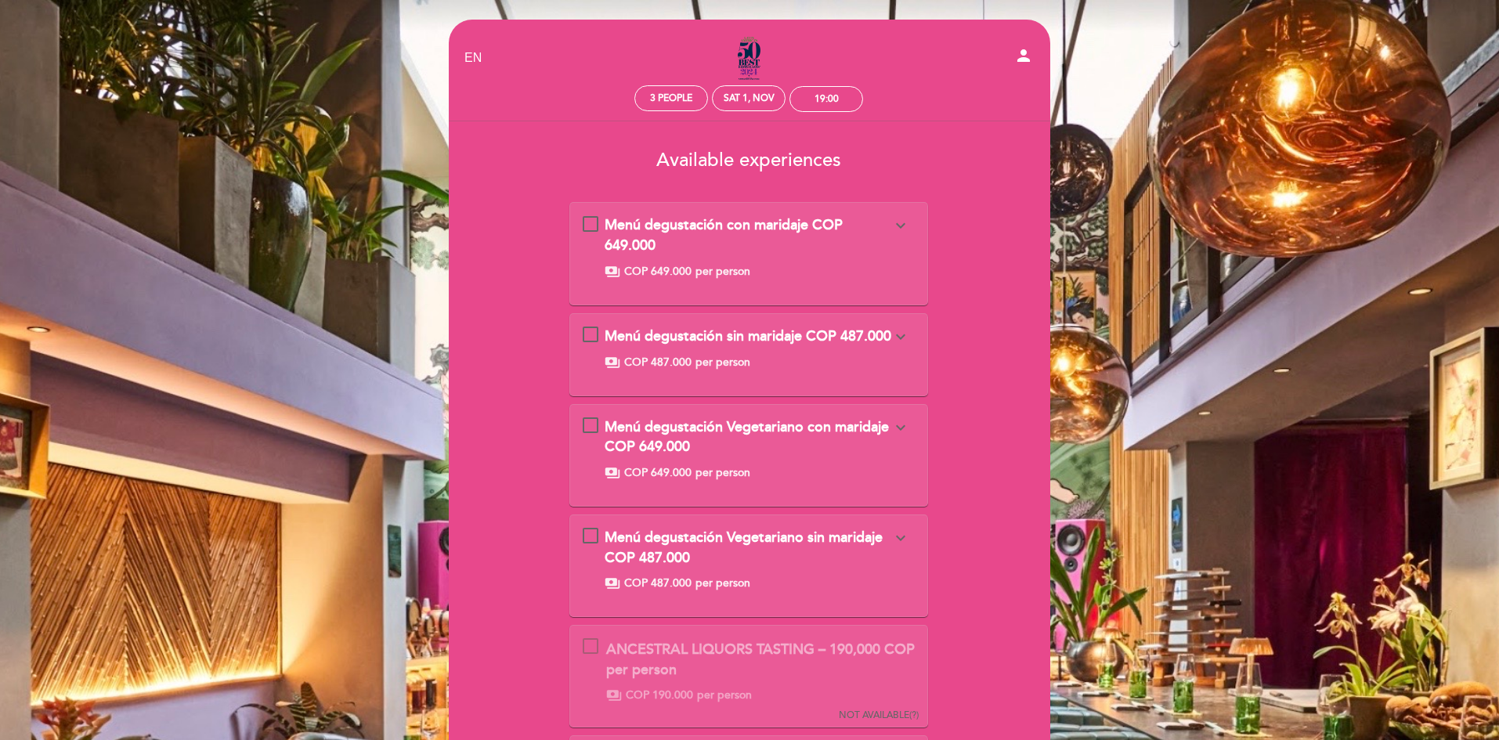 This screenshot has width=1499, height=740. Describe the element at coordinates (761, 660) in the screenshot. I see `div: ANCESTRAL LIQUORS TASTING – 190,000 COP per person` at that location.